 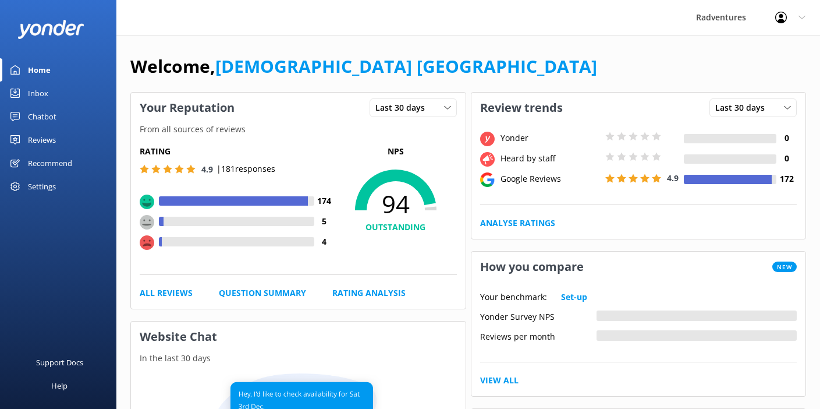 I want to click on h4: OUTSTANDING, so click(x=396, y=227).